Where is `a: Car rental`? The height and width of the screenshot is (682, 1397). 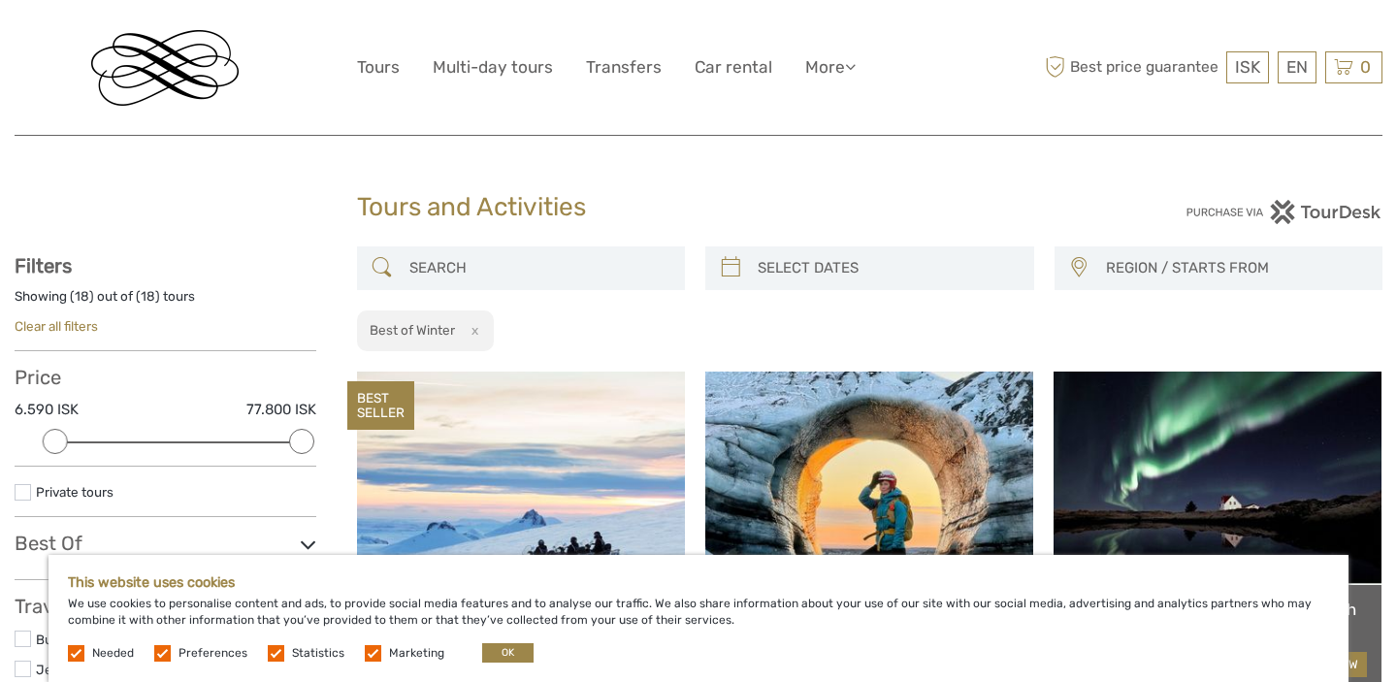 a: Car rental is located at coordinates (734, 67).